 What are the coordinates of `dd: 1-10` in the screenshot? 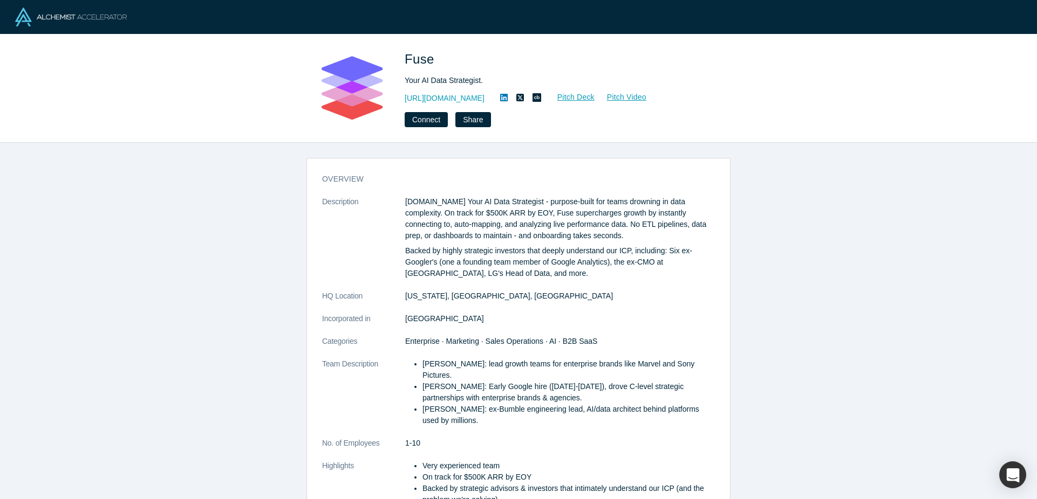 It's located at (560, 443).